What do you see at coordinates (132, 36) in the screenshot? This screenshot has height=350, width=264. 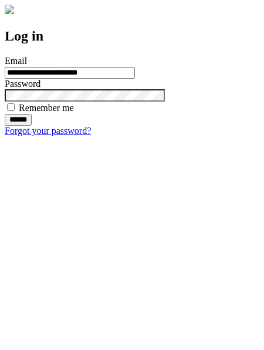 I see `h2: Log in` at bounding box center [132, 36].